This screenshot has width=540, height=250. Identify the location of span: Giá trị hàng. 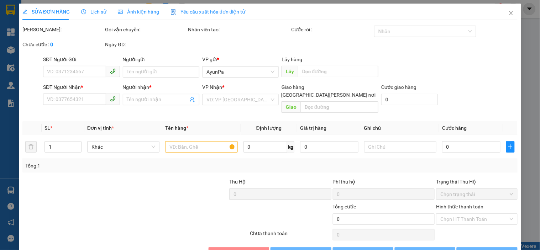
(313, 128).